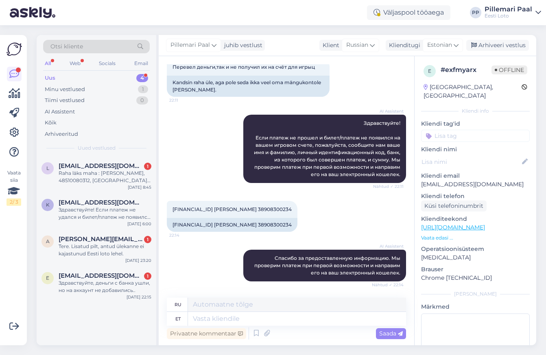 This screenshot has height=355, width=546. Describe the element at coordinates (105, 214) in the screenshot. I see `div: Здравствуйте! Если платеж не удался и билет/платеж не появился в вашем игровом аккаунте, пожалуйс...` at that location.